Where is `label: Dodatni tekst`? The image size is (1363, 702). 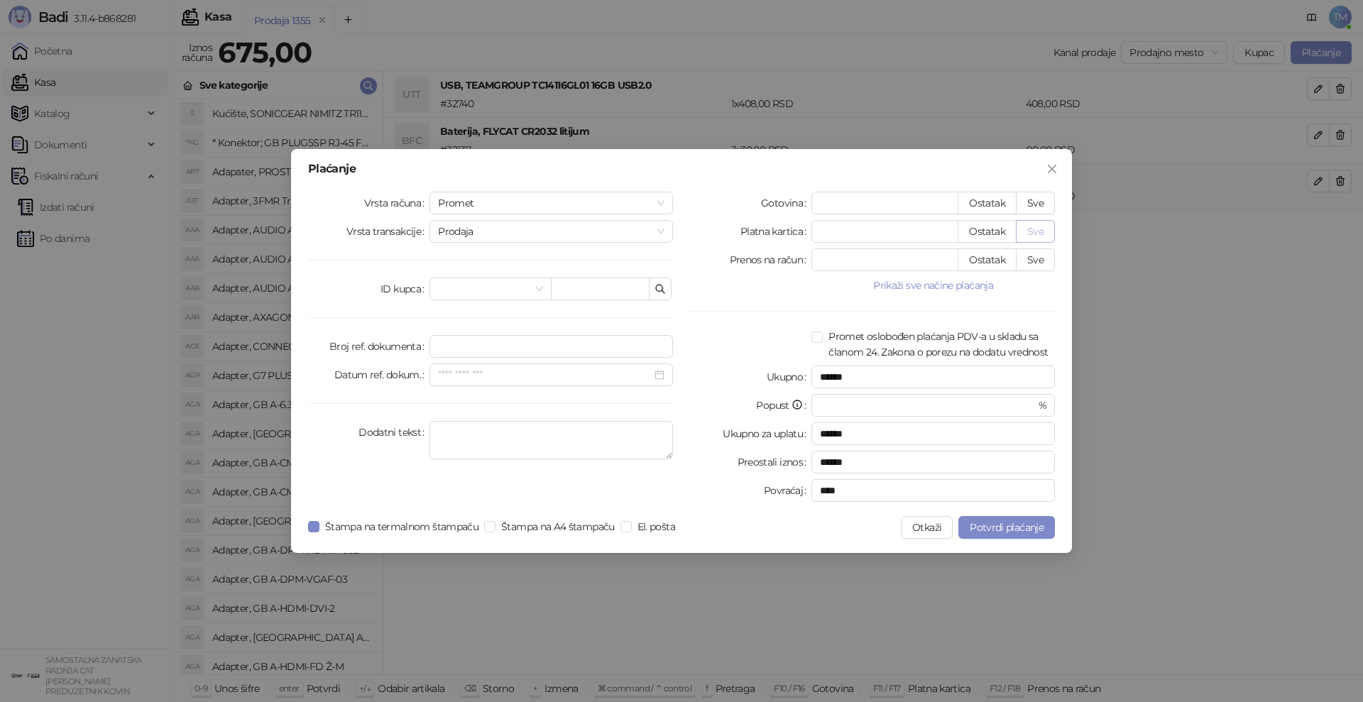
label: Dodatni tekst is located at coordinates (394, 432).